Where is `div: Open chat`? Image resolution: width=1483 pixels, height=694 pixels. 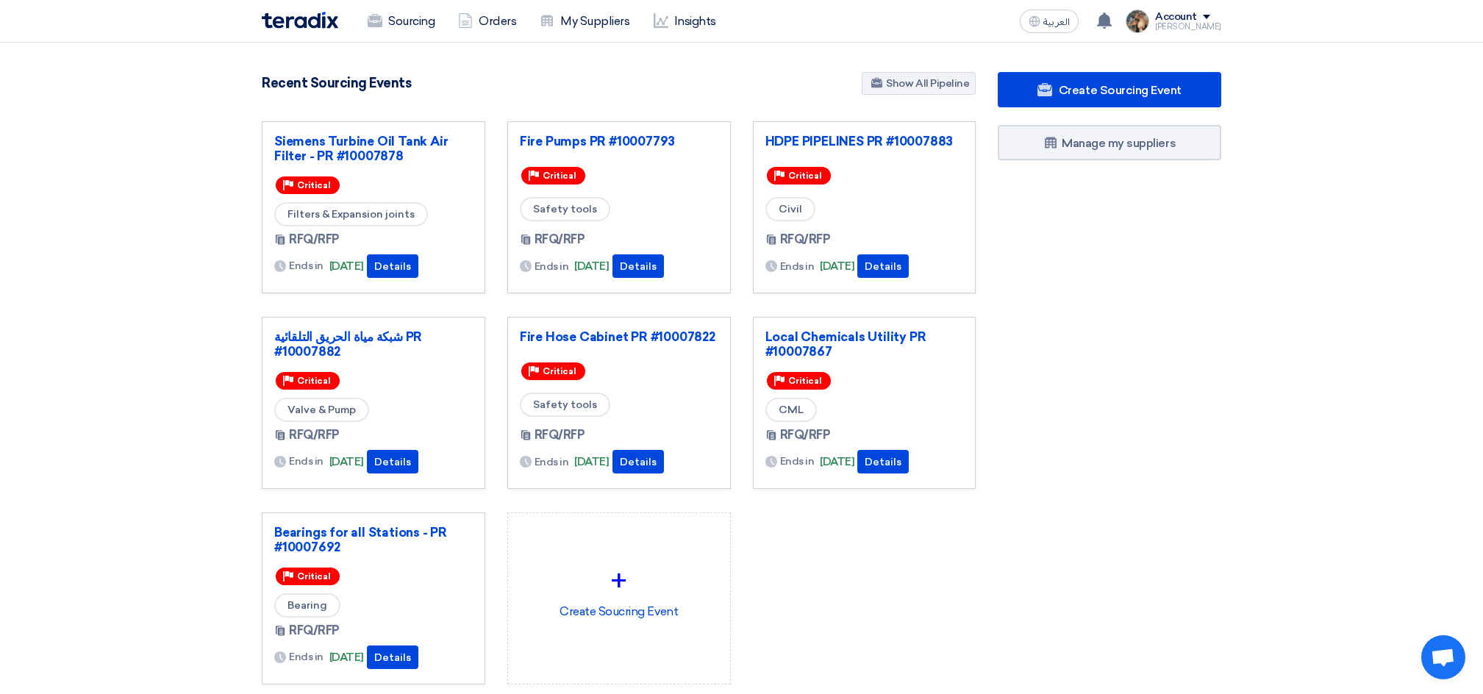
div: Open chat is located at coordinates (1443, 657).